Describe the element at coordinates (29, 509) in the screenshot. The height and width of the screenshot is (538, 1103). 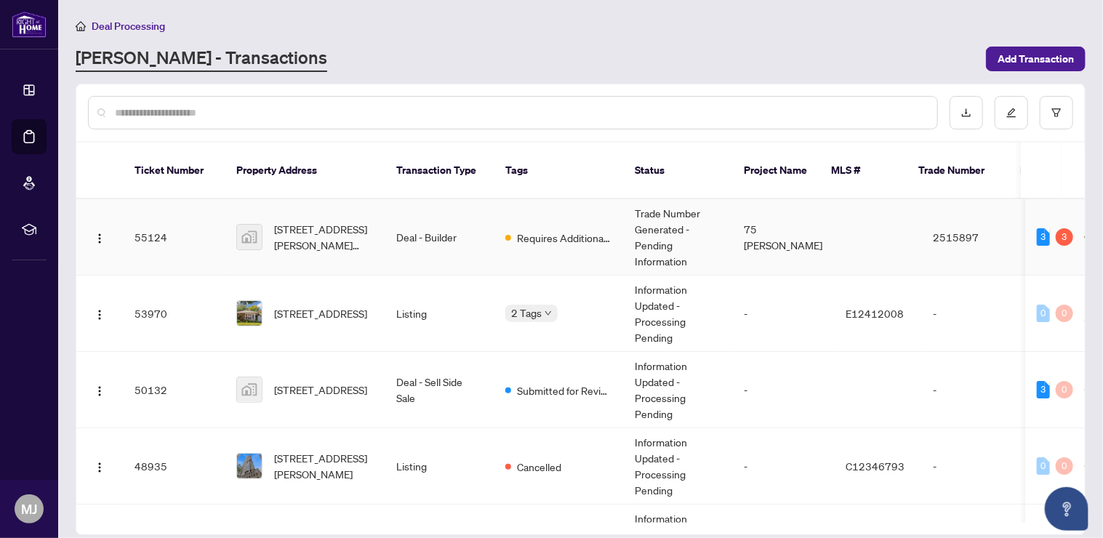
I see `span: MJ` at that location.